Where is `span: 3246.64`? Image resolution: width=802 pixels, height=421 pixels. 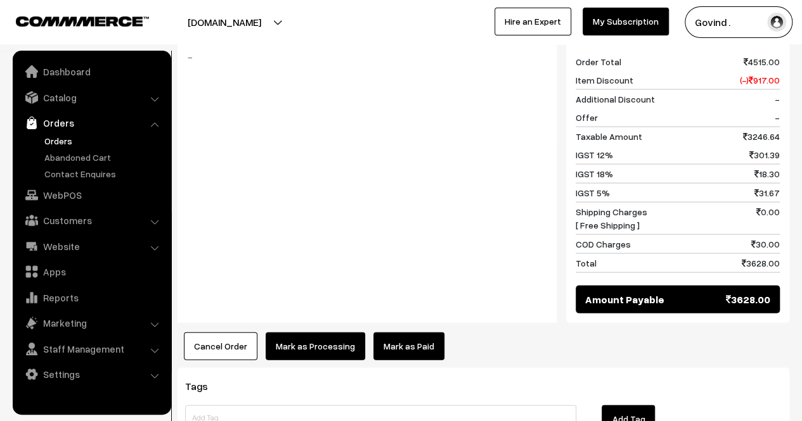
span: 3246.64 is located at coordinates (761, 136).